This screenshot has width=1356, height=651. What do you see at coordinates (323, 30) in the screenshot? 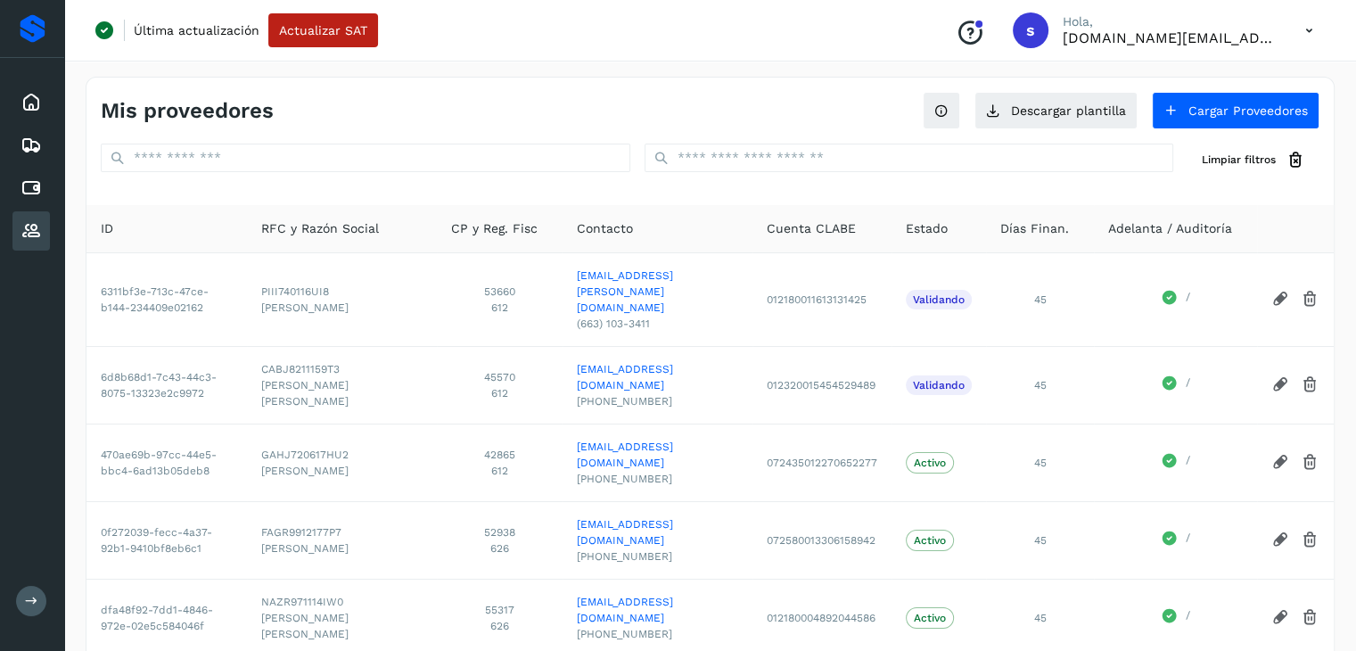
I see `span: Actualizar SAT` at bounding box center [323, 30].